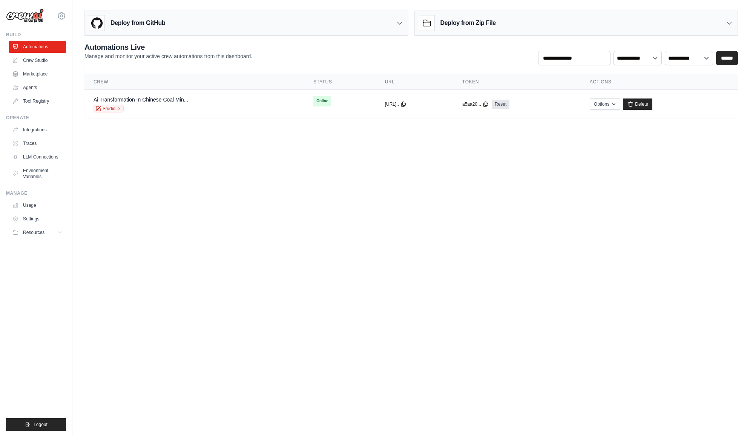 This screenshot has width=750, height=437. What do you see at coordinates (500, 104) in the screenshot?
I see `a: Reset` at bounding box center [500, 104].